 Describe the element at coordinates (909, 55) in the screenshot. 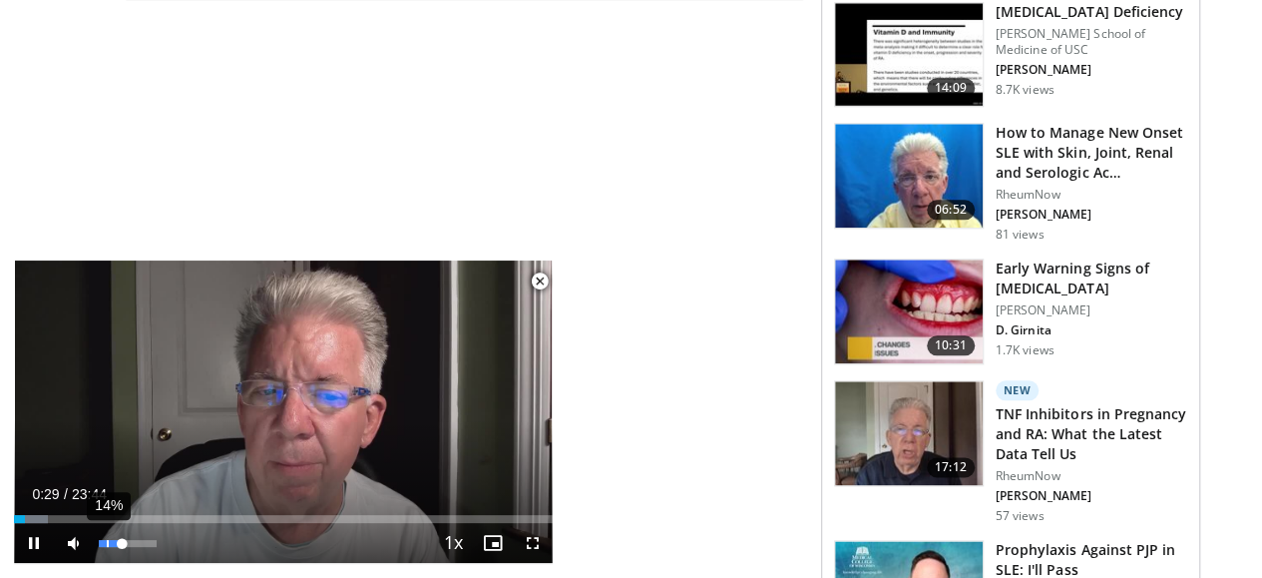

I see `img: fca3ca78-03ee-44d9-aee4-02e6f15d297e.150x105_q85_crop-smart_upscale.jpg` at that location.